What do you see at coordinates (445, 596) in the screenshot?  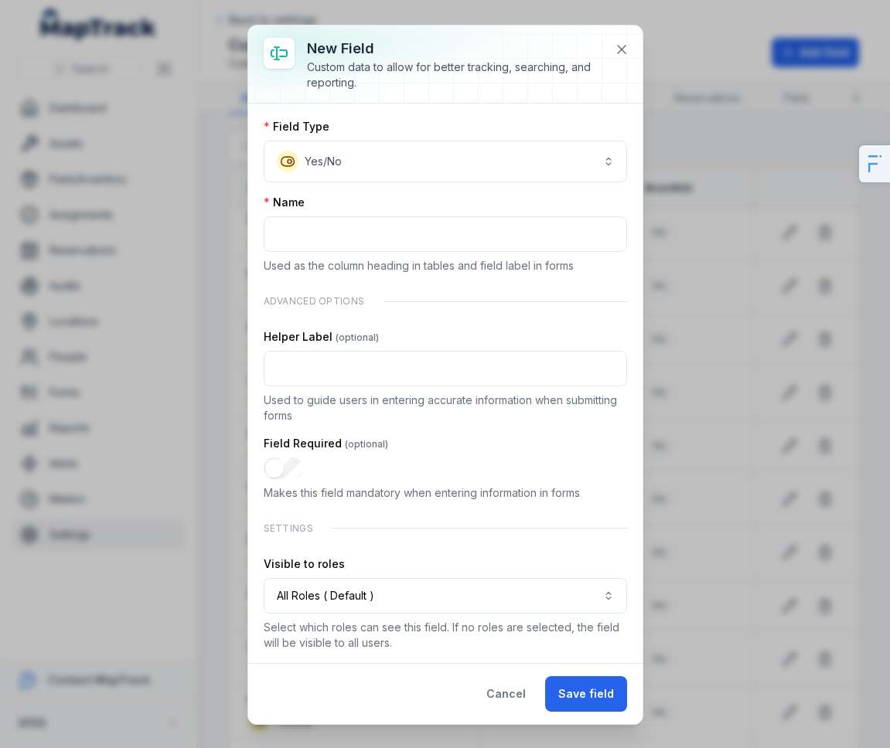 I see `button: All Roles ( Default )` at bounding box center [445, 596].